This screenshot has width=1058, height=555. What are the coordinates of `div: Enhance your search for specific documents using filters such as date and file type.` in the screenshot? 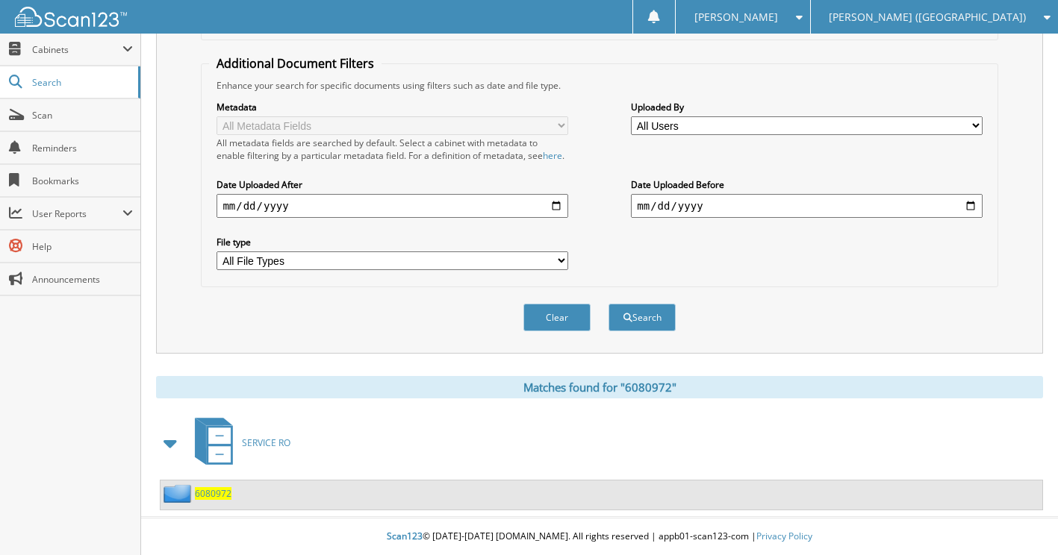 It's located at (599, 85).